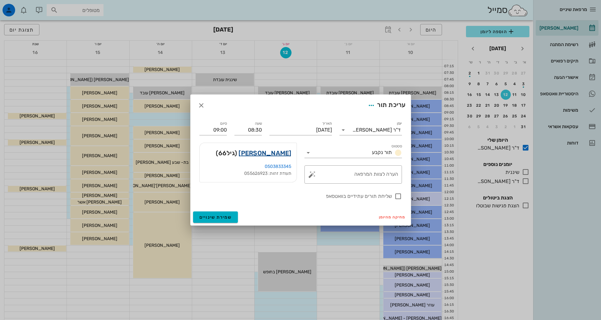 Image resolution: width=601 pixels, height=320 pixels. What do you see at coordinates (385, 105) in the screenshot?
I see `div: עריכת תור` at bounding box center [385, 105].